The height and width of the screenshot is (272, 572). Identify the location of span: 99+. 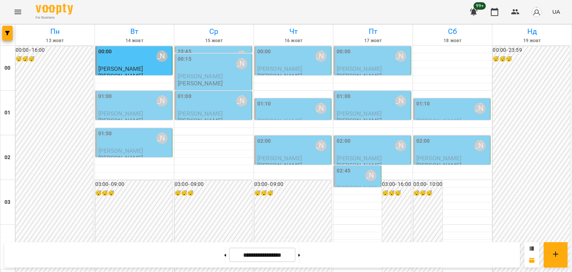
(480, 6).